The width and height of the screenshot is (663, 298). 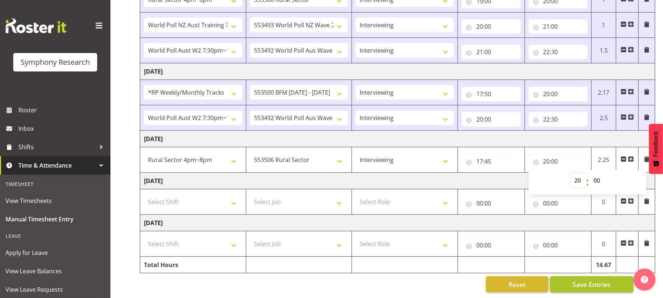 I want to click on span: Inbox, so click(x=63, y=129).